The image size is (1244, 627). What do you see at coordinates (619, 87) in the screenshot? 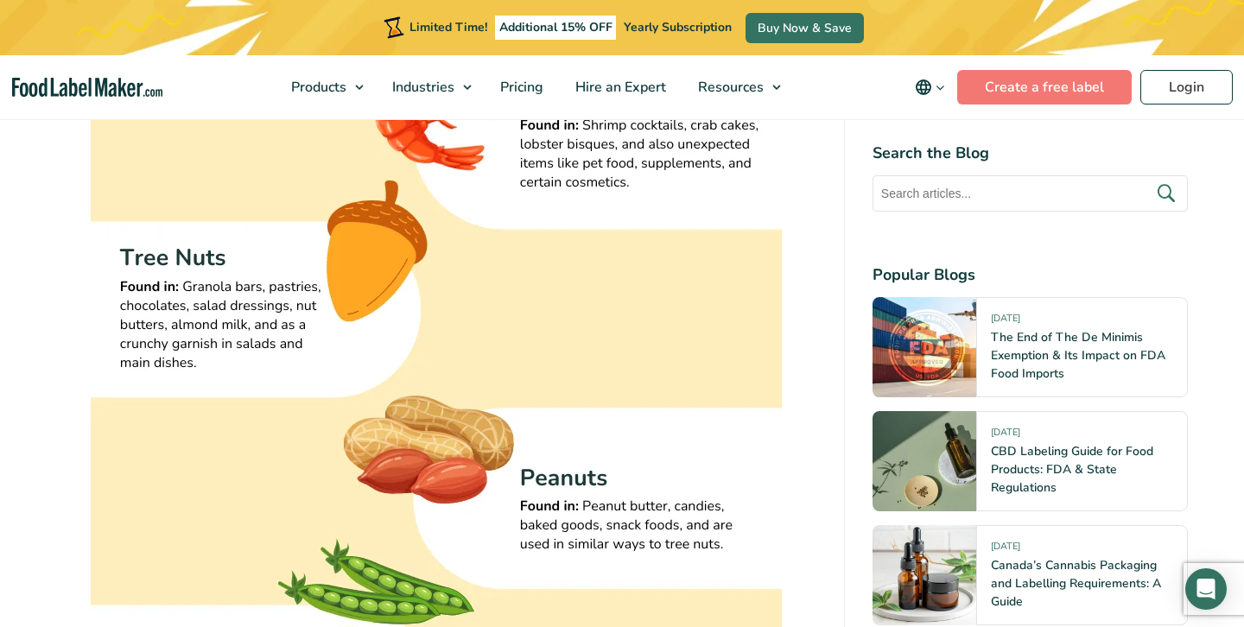
I see `span: Hire an Expert` at bounding box center [619, 87].